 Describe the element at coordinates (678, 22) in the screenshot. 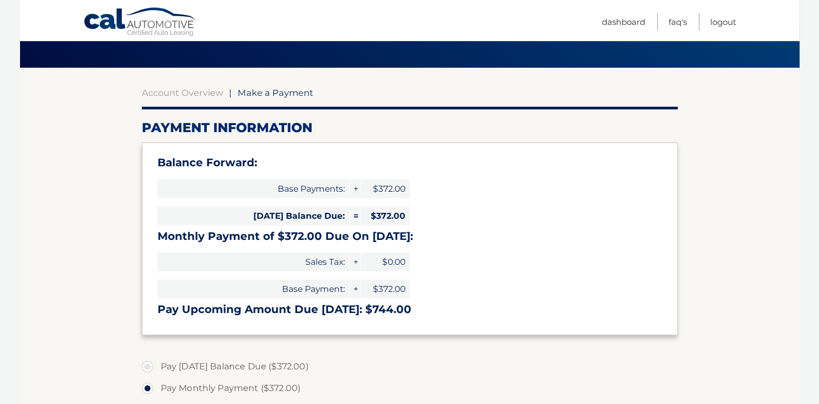

I see `a: FAQ's` at that location.